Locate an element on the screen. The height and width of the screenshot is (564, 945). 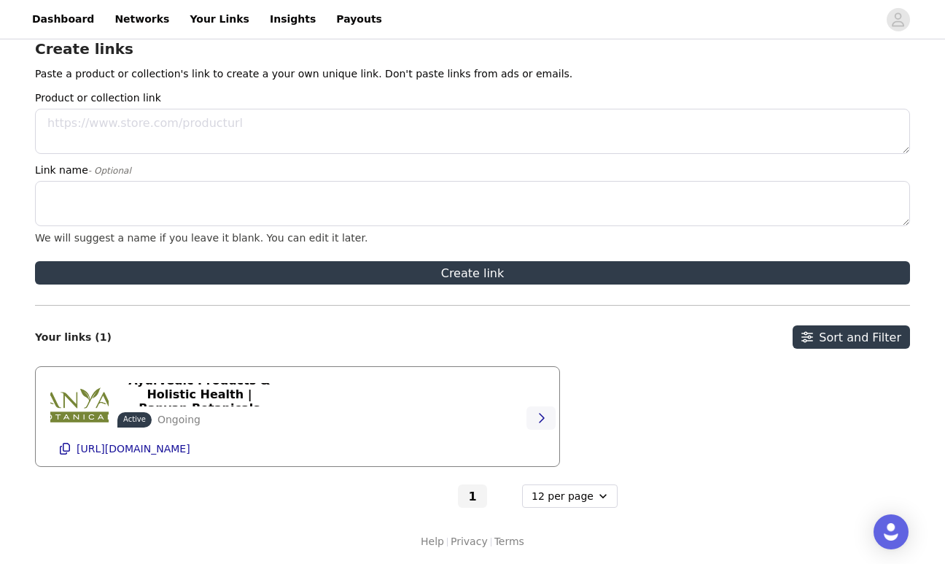
a: Help is located at coordinates (433, 541).